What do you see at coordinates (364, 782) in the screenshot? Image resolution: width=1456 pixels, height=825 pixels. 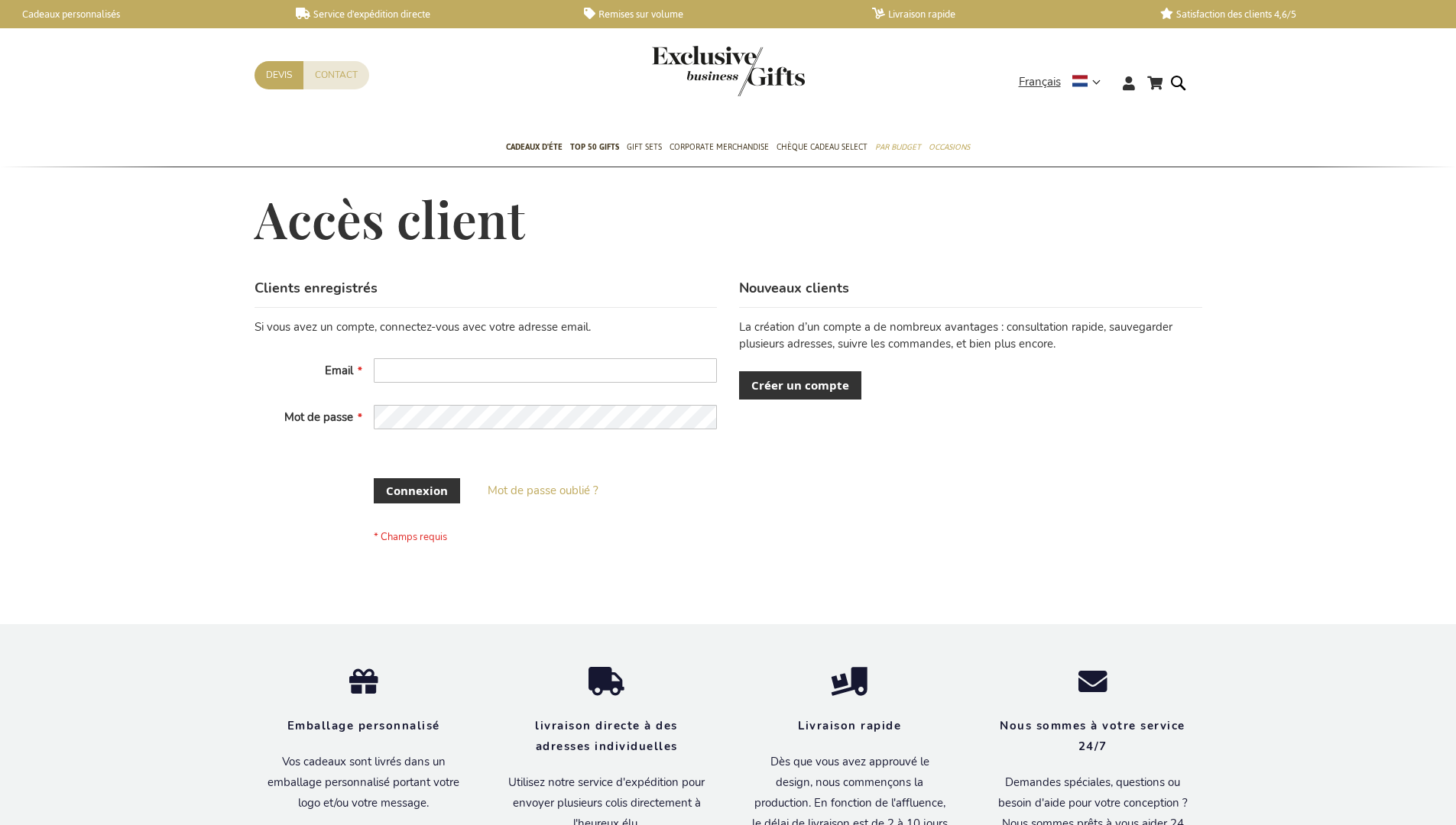 I see `p: Vos cadeaux sont livrés dans un emballage personnalisé portant votre logo et/ou votre message.` at bounding box center [364, 782].